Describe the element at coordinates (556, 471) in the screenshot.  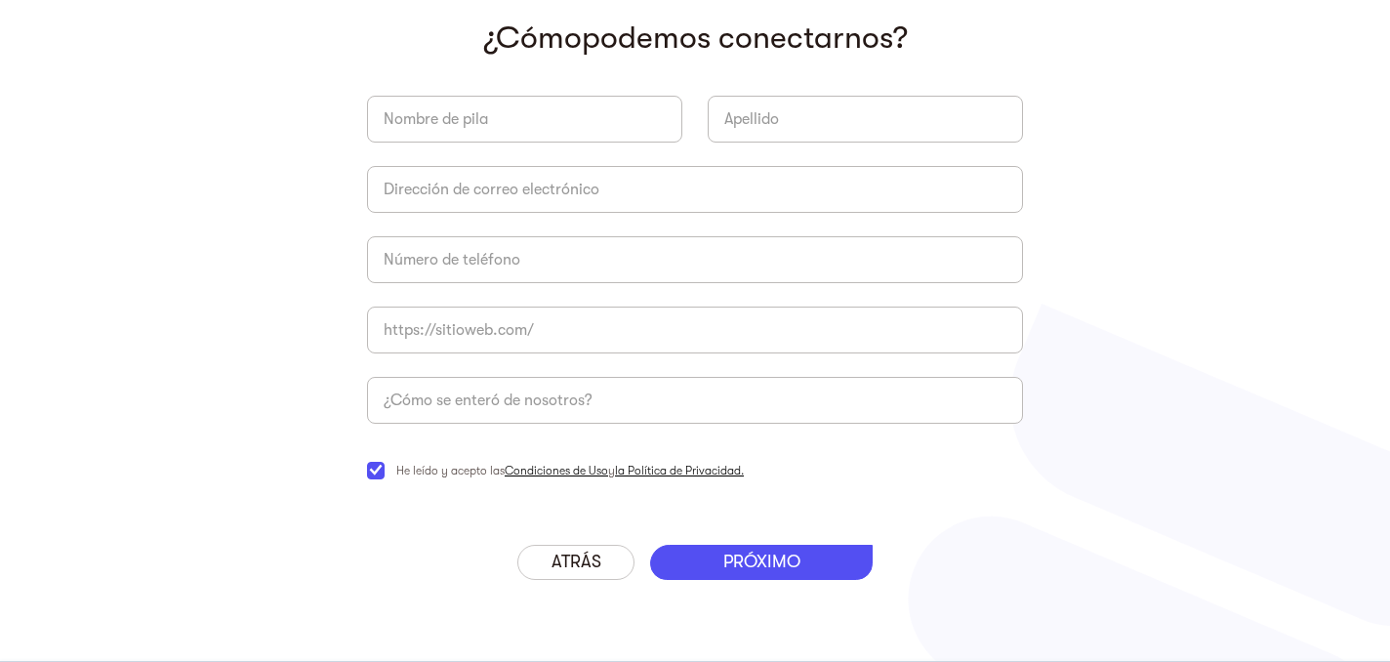
I see `a: Condiciones de Uso` at that location.